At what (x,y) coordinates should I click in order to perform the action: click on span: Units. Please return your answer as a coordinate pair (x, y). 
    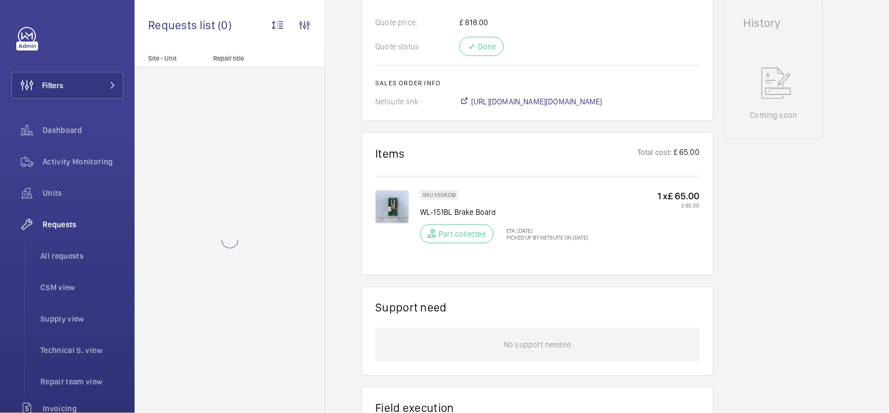
    Looking at the image, I should click on (83, 193).